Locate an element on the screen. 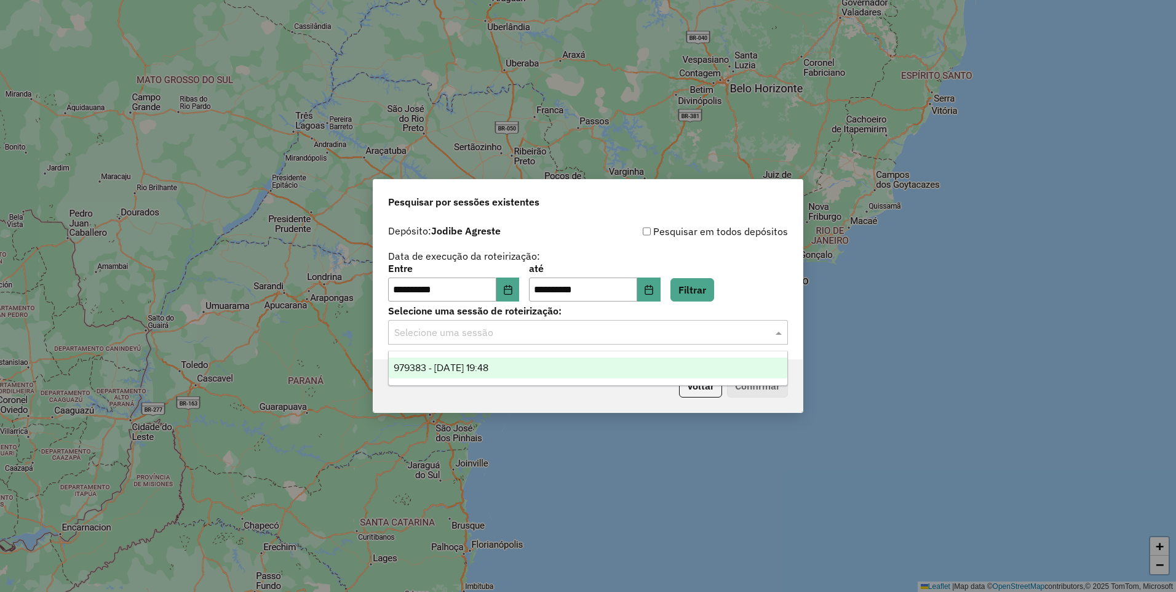 The height and width of the screenshot is (592, 1176). label: Selecione uma sessão de roteirização: is located at coordinates (588, 311).